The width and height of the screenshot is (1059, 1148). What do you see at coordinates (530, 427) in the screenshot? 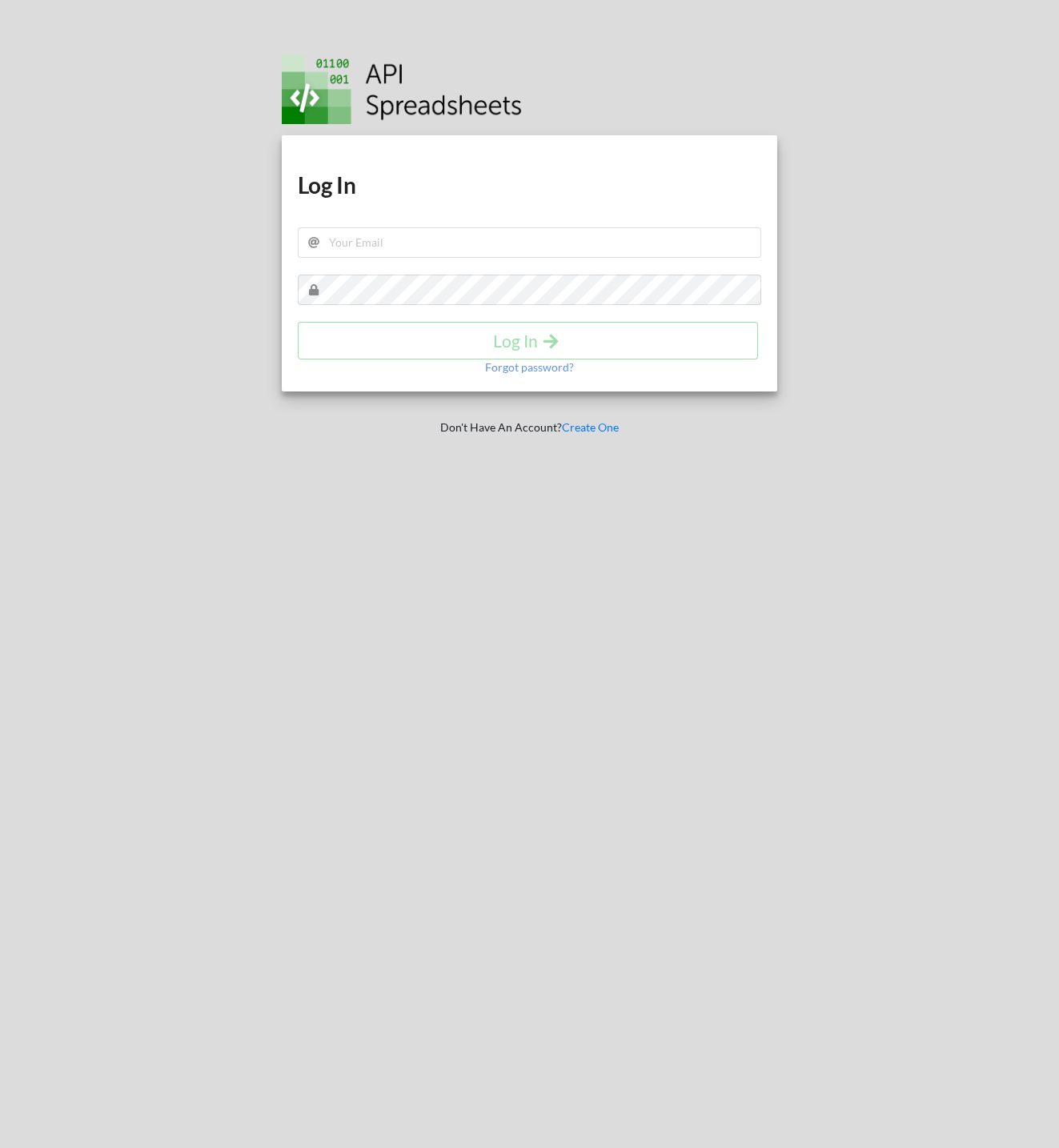
I see `p: Don't Have An Account?` at bounding box center [530, 427].